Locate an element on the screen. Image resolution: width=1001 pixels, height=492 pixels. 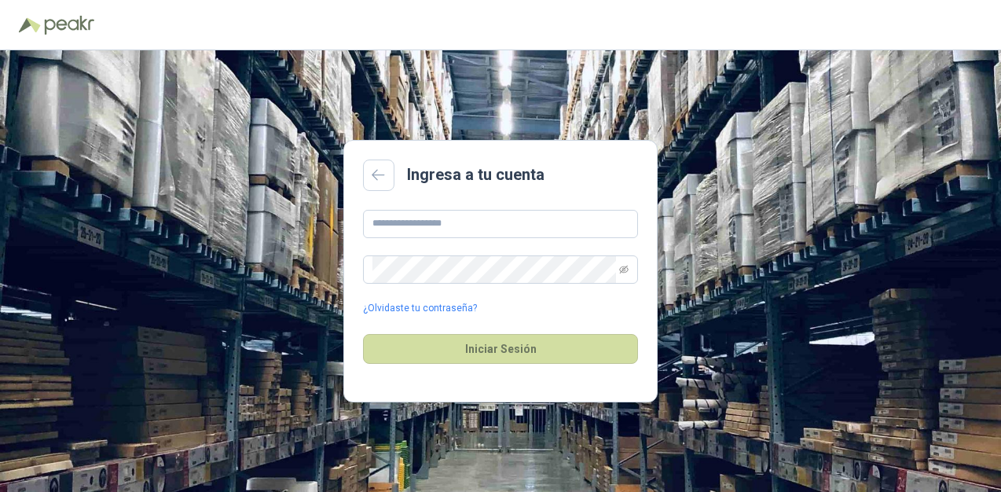
img: Logo is located at coordinates (30, 25).